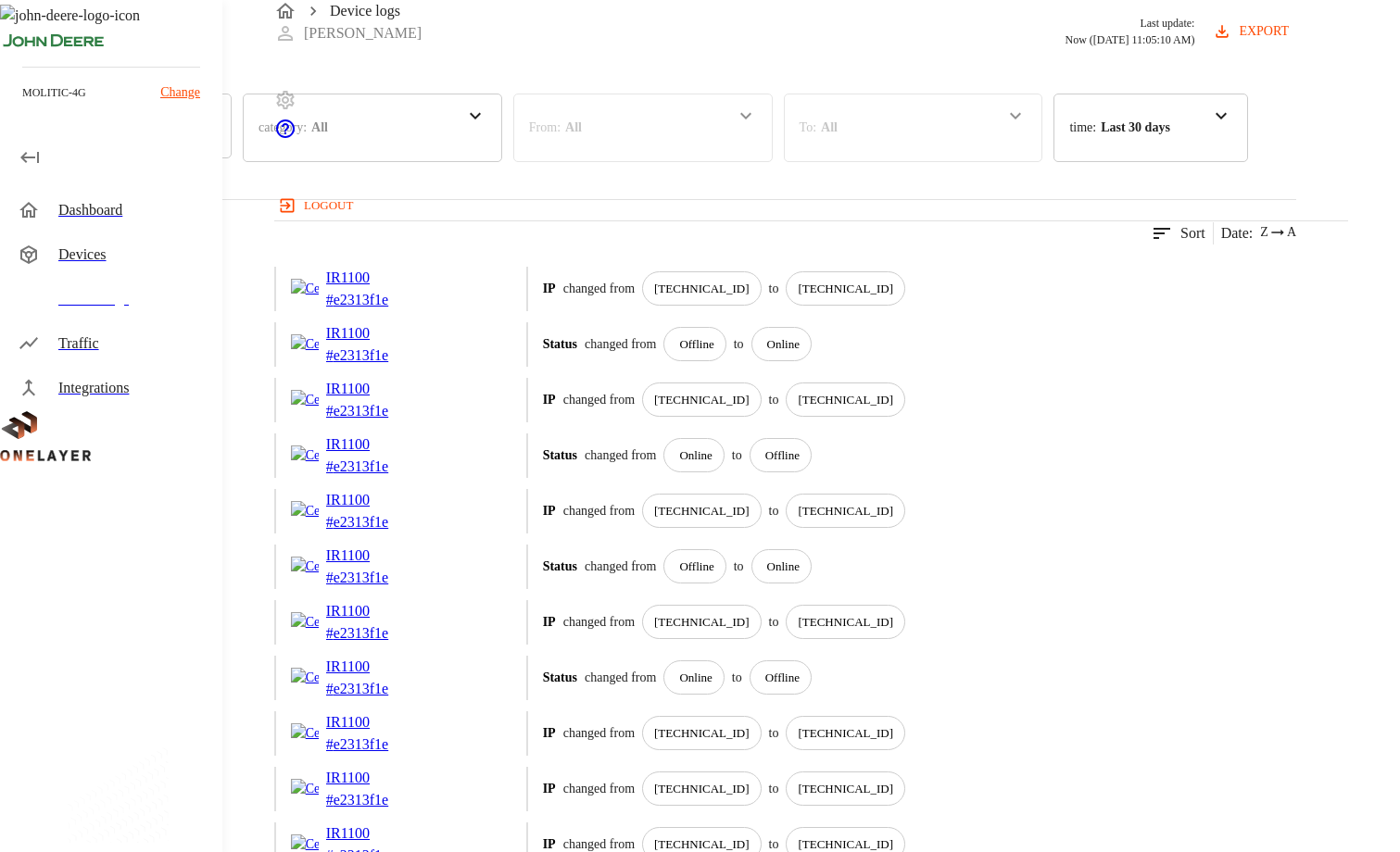 This screenshot has width=1400, height=852. I want to click on a: onelayer-support, so click(286, 134).